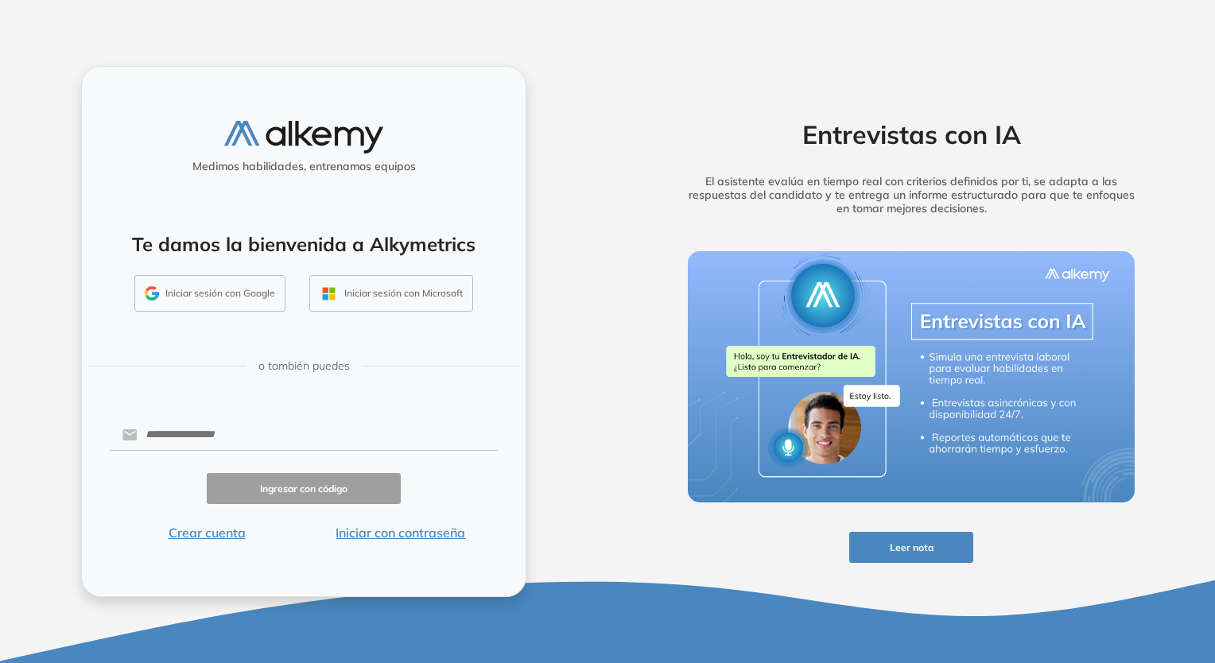  Describe the element at coordinates (911, 195) in the screenshot. I see `h5: El asistente evalúa en tiempo real con criterios definidos por ti, se adapta a las respuestas del...` at that location.